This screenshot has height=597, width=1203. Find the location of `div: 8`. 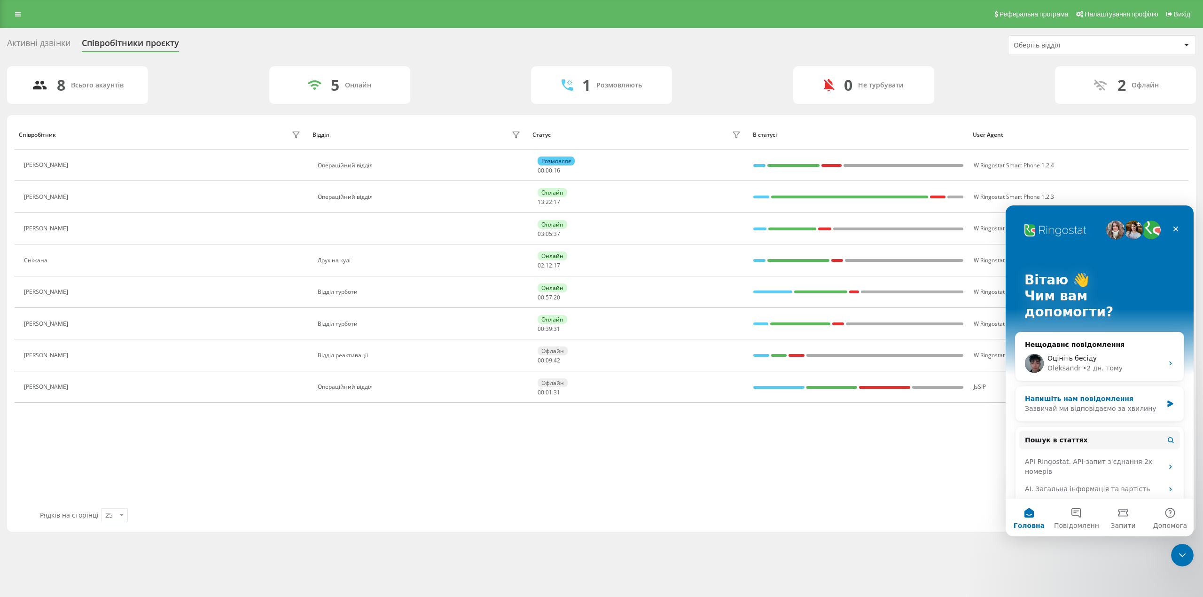

div: 8 is located at coordinates (61, 85).